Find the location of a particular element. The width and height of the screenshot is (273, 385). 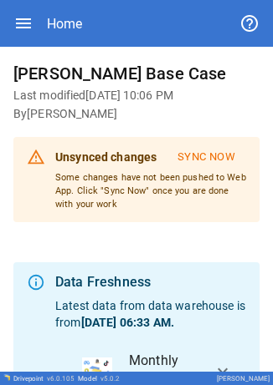

div: Model is located at coordinates (99, 379).